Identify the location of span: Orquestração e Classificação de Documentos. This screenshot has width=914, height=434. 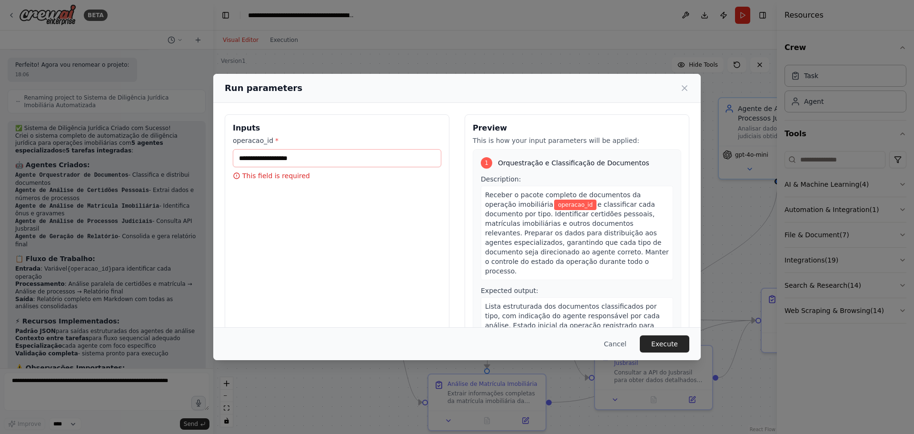
(573, 163).